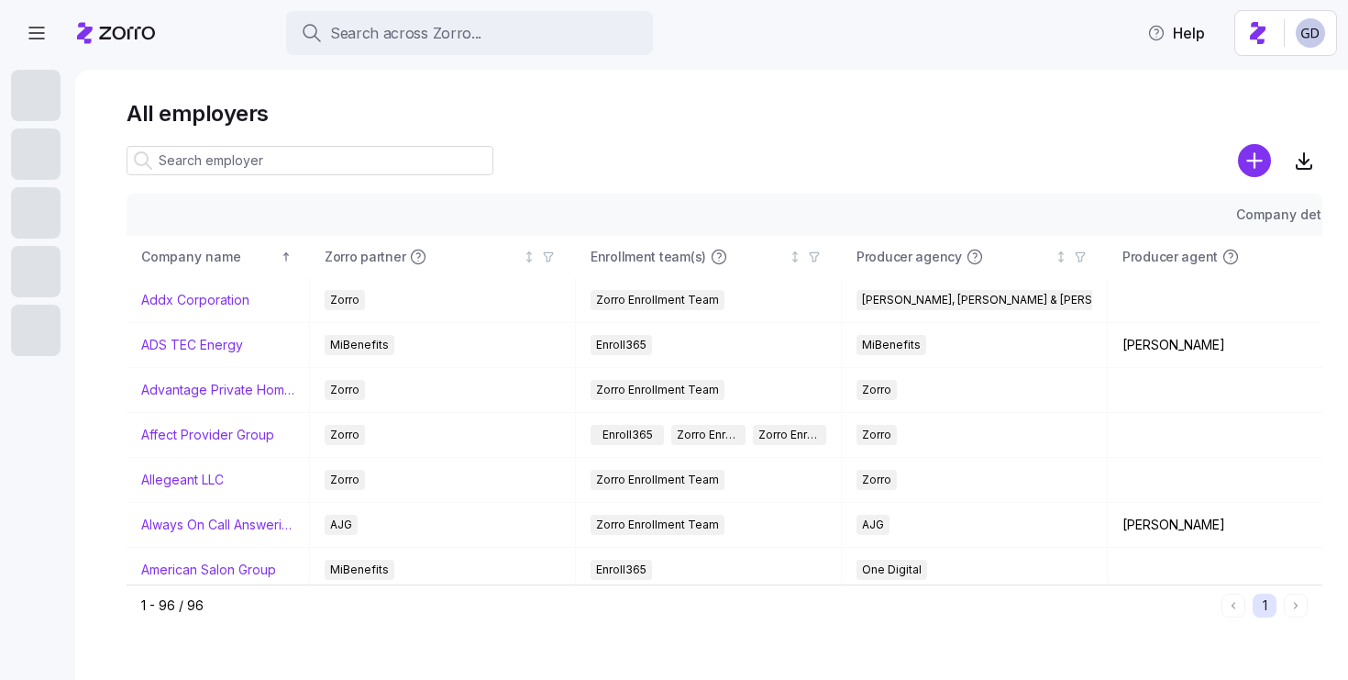  What do you see at coordinates (909, 257) in the screenshot?
I see `span: Producer agency` at bounding box center [909, 257].